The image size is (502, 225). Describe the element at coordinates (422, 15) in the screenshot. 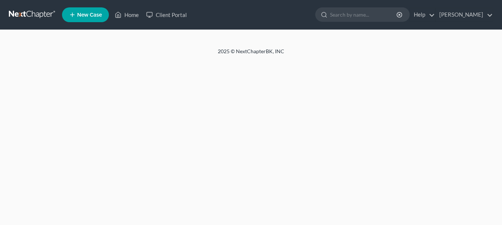

I see `a: Help` at that location.